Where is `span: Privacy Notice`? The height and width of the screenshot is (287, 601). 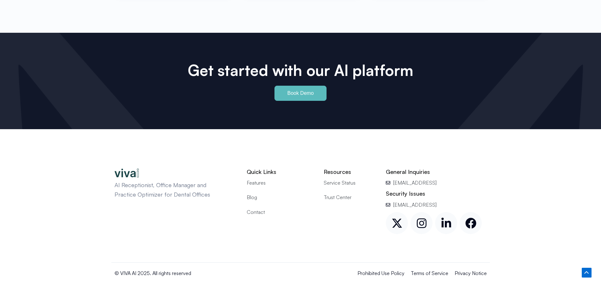 span: Privacy Notice is located at coordinates (471, 273).